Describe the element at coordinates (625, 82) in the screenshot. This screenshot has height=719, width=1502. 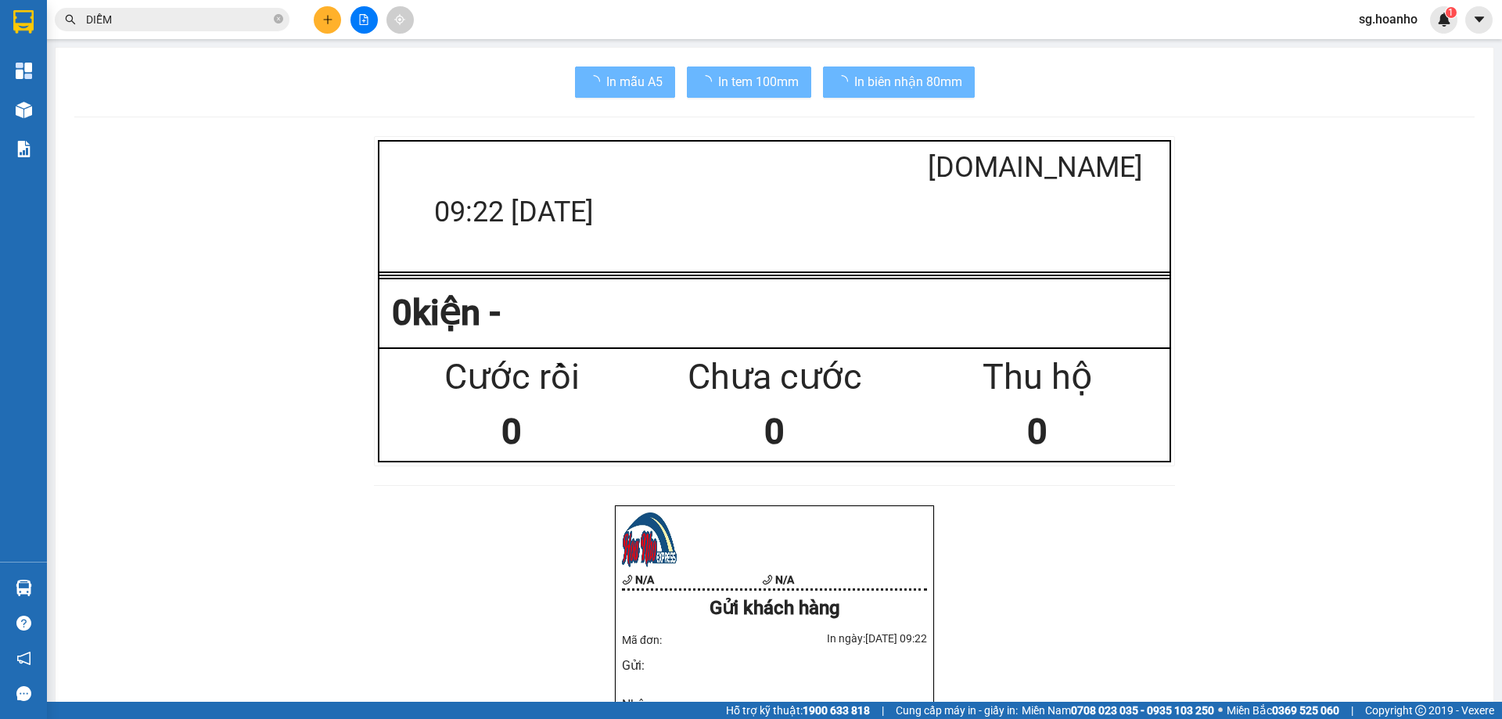
I see `button: In mẫu A5` at that location.